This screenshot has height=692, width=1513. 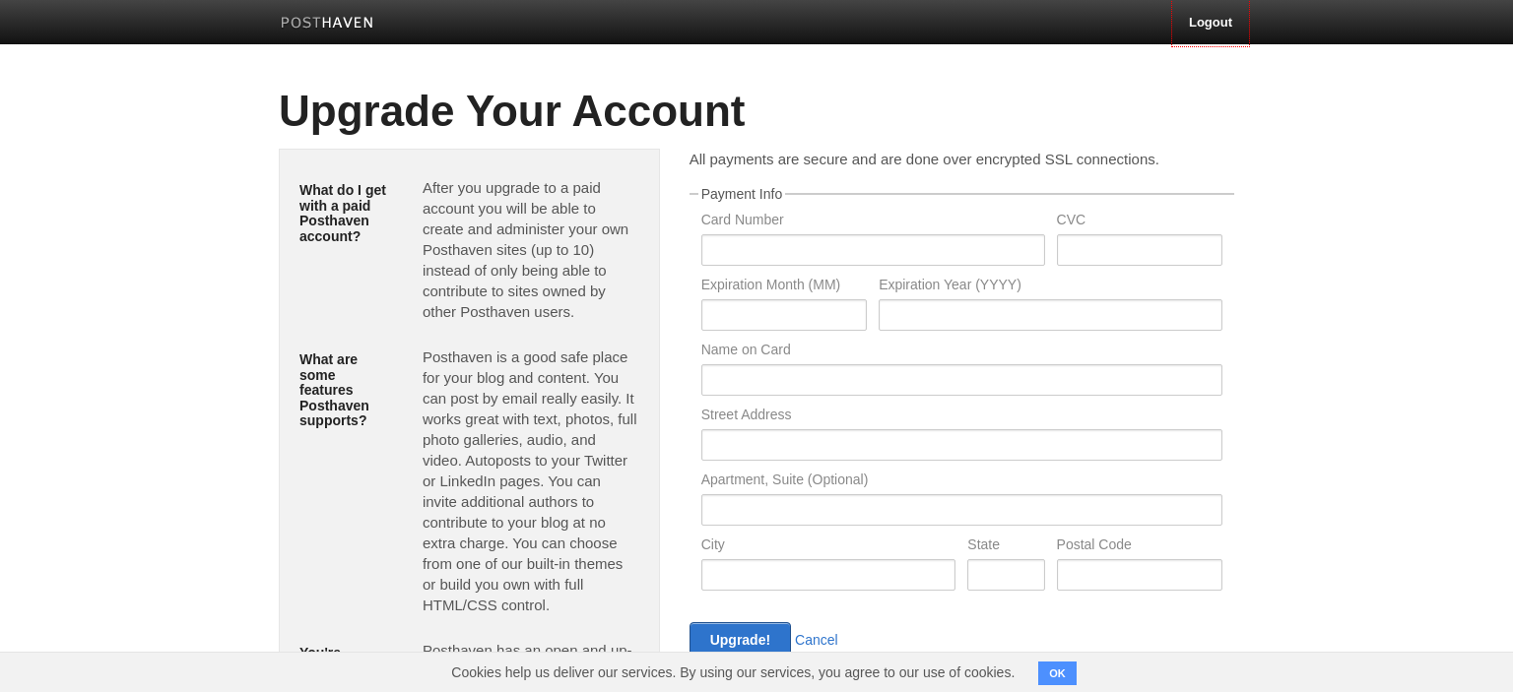 I want to click on label: Name on Card, so click(x=961, y=352).